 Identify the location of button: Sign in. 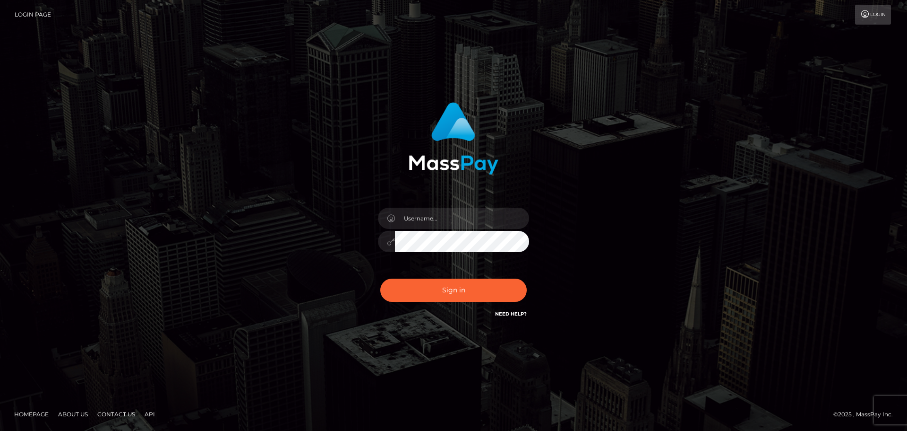
(454, 290).